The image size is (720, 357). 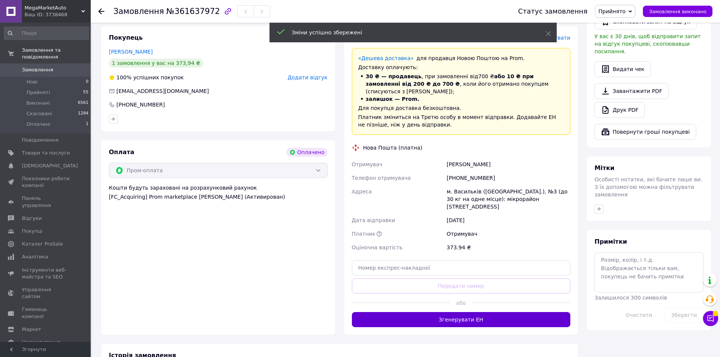 What do you see at coordinates (86, 93) in the screenshot?
I see `span: 55` at bounding box center [86, 93].